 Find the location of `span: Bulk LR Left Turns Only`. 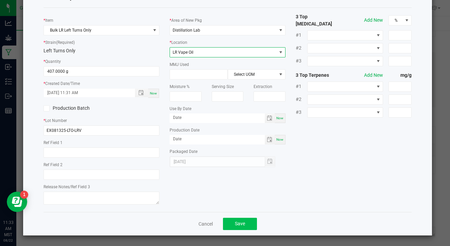

span: Bulk LR Left Turns Only is located at coordinates (97, 30).